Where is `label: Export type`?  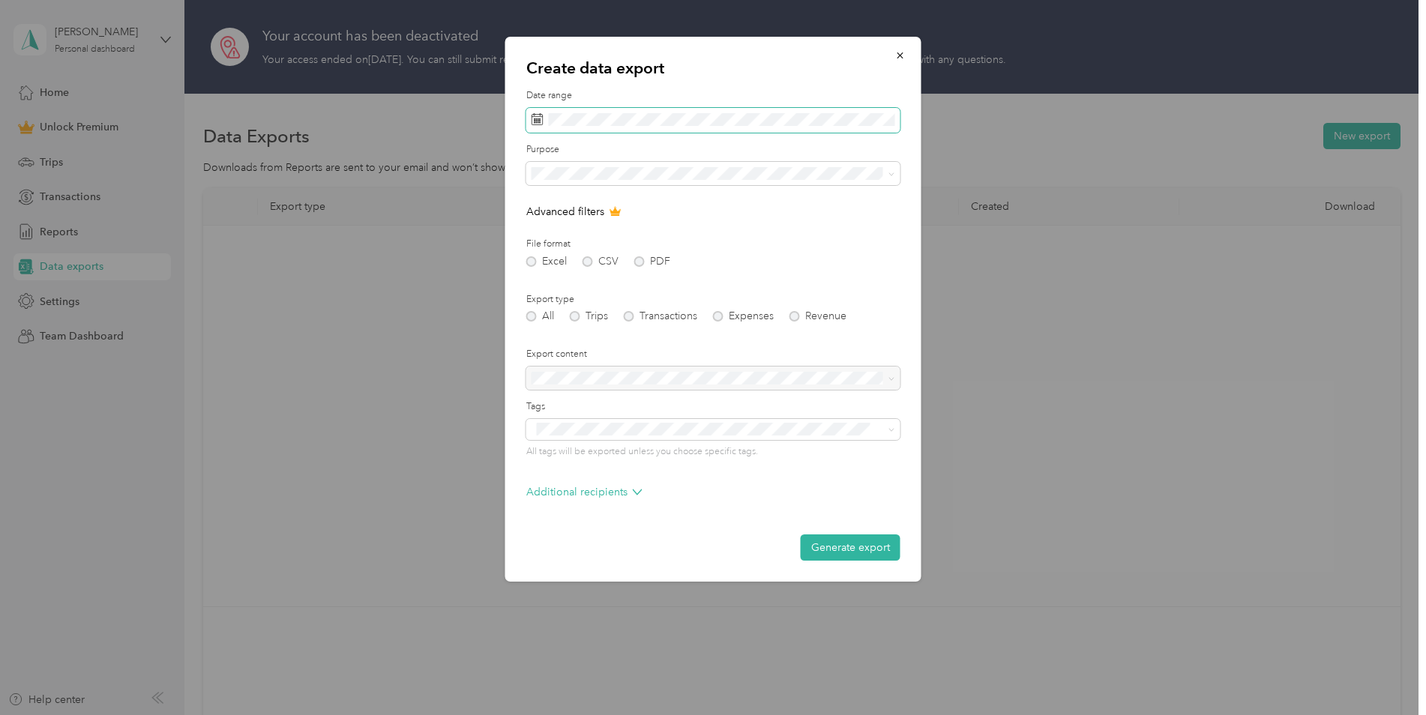
label: Export type is located at coordinates (713, 300).